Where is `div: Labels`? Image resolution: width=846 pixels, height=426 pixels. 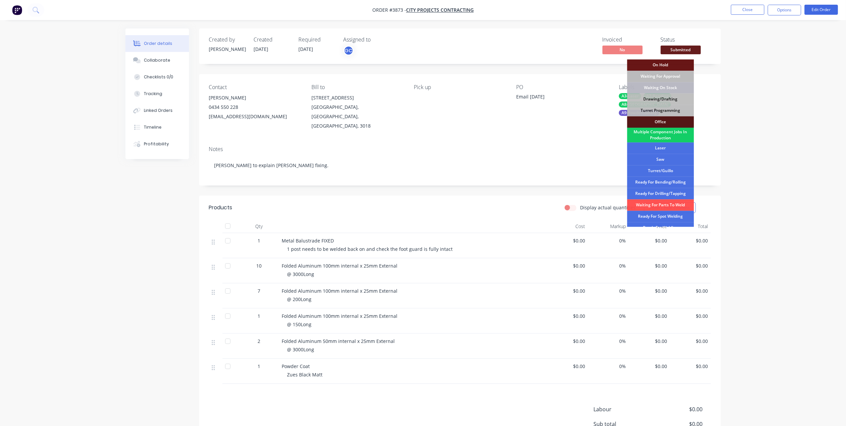
div: Labels is located at coordinates (665, 87).